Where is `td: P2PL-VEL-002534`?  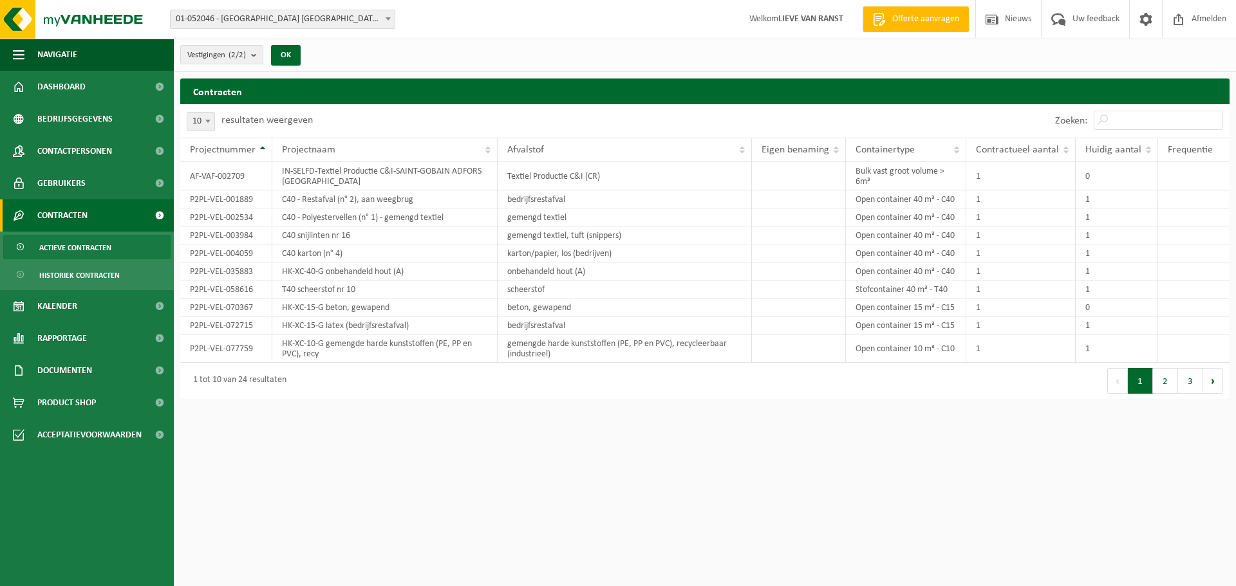 td: P2PL-VEL-002534 is located at coordinates (226, 218).